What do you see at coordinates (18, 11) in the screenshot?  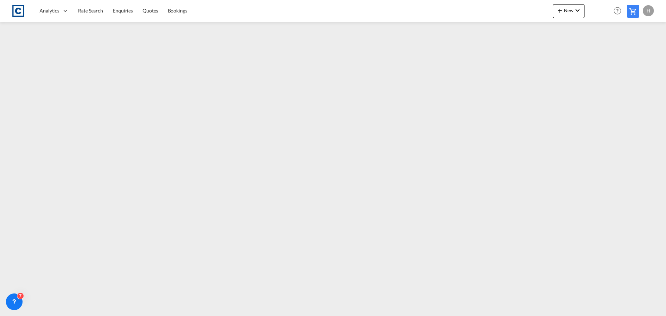 I see `img: 1fdb9190129311efbfaf67cbb4249bed.jpeg` at bounding box center [18, 11].